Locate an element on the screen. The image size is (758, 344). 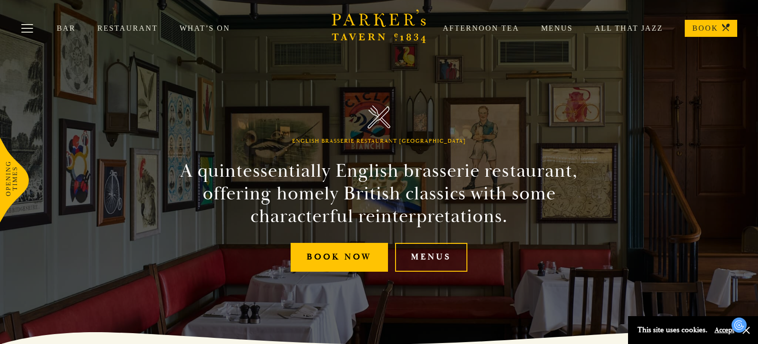
a: Menus is located at coordinates (431, 257).